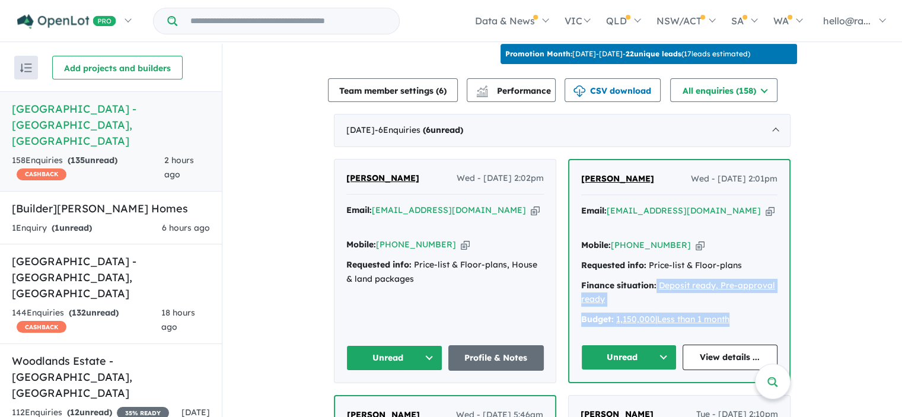  Describe the element at coordinates (693, 319) in the screenshot. I see `a: Less than 1 month` at that location.